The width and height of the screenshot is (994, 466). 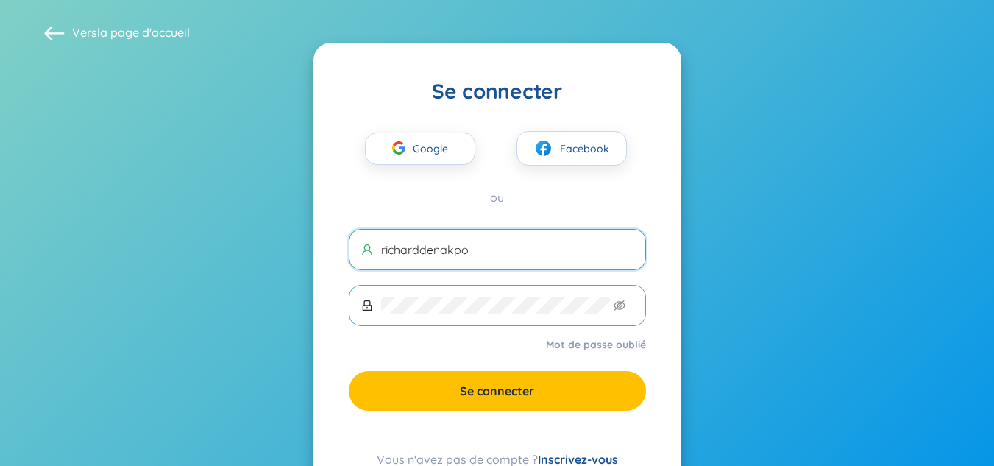 What do you see at coordinates (596, 344) in the screenshot?
I see `font: Mot de passe oublié` at bounding box center [596, 344].